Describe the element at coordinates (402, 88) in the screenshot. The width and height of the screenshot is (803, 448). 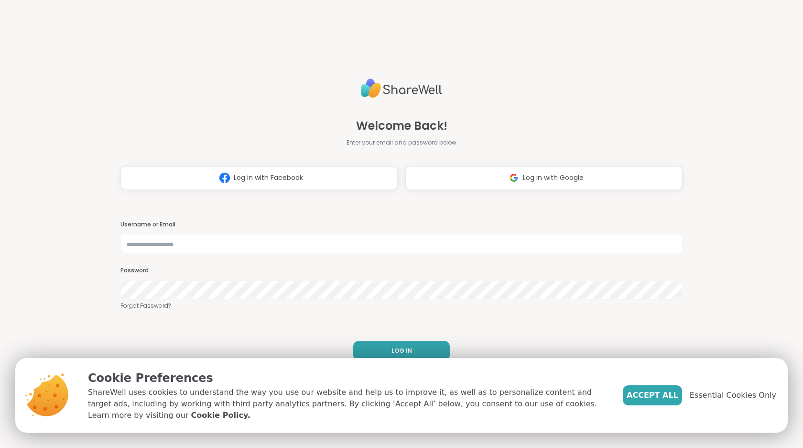
I see `img: ShareWell Logo` at that location.